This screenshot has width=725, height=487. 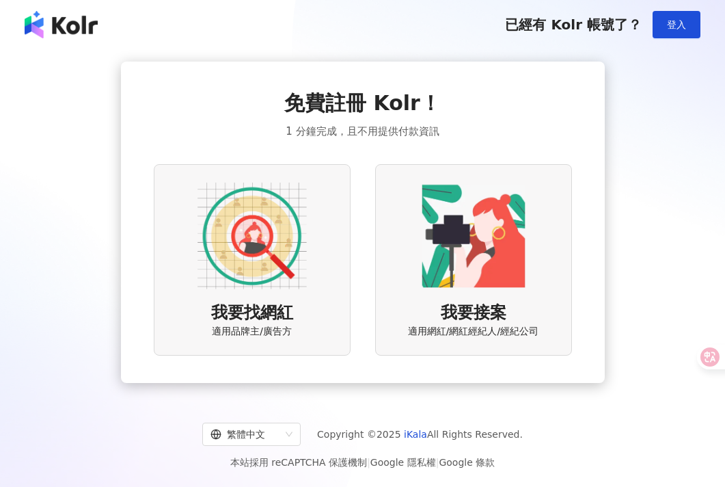 I want to click on span: 我要找網紅, so click(x=252, y=313).